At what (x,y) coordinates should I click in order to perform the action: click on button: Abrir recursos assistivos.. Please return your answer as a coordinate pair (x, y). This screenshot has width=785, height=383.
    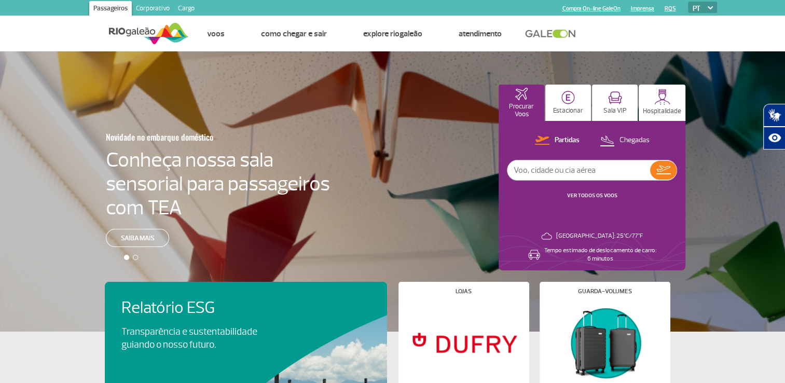
    Looking at the image, I should click on (774, 138).